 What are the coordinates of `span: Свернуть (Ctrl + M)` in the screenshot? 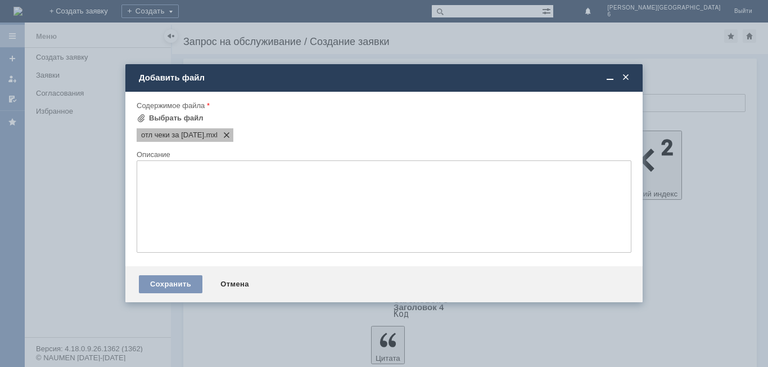 It's located at (610, 78).